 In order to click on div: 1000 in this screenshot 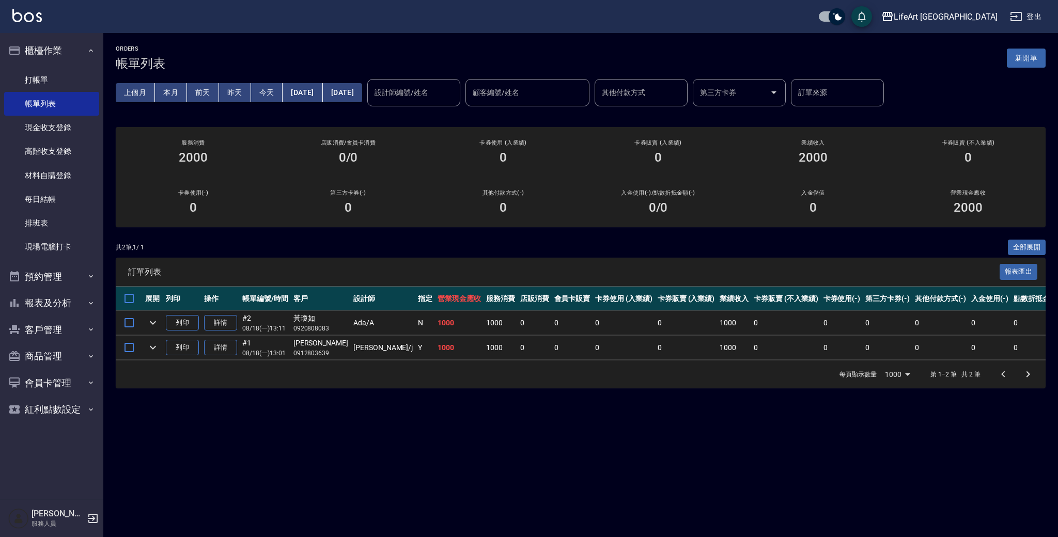, I will do `click(897, 374)`.